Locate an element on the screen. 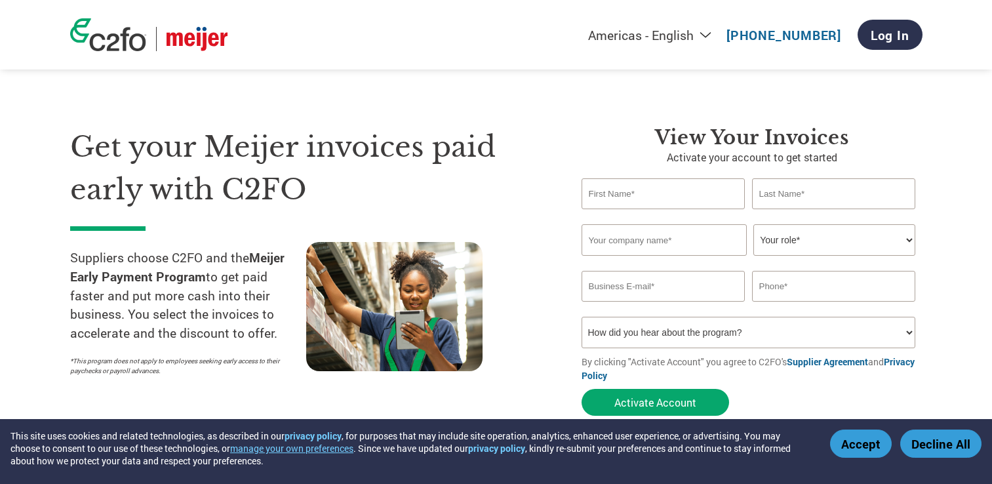 The height and width of the screenshot is (484, 992). a: Supplier Agreement is located at coordinates (827, 361).